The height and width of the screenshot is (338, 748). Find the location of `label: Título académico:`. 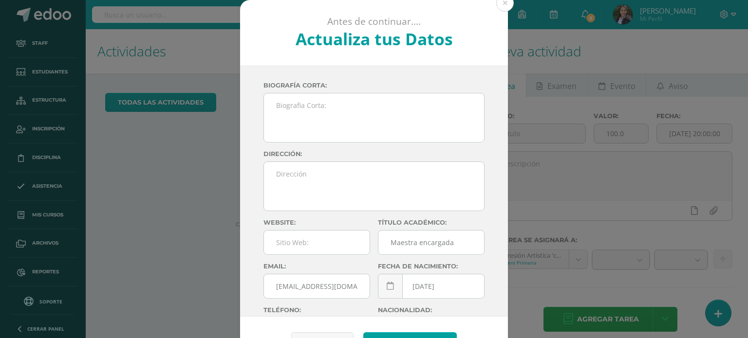

label: Título académico: is located at coordinates (431, 222).